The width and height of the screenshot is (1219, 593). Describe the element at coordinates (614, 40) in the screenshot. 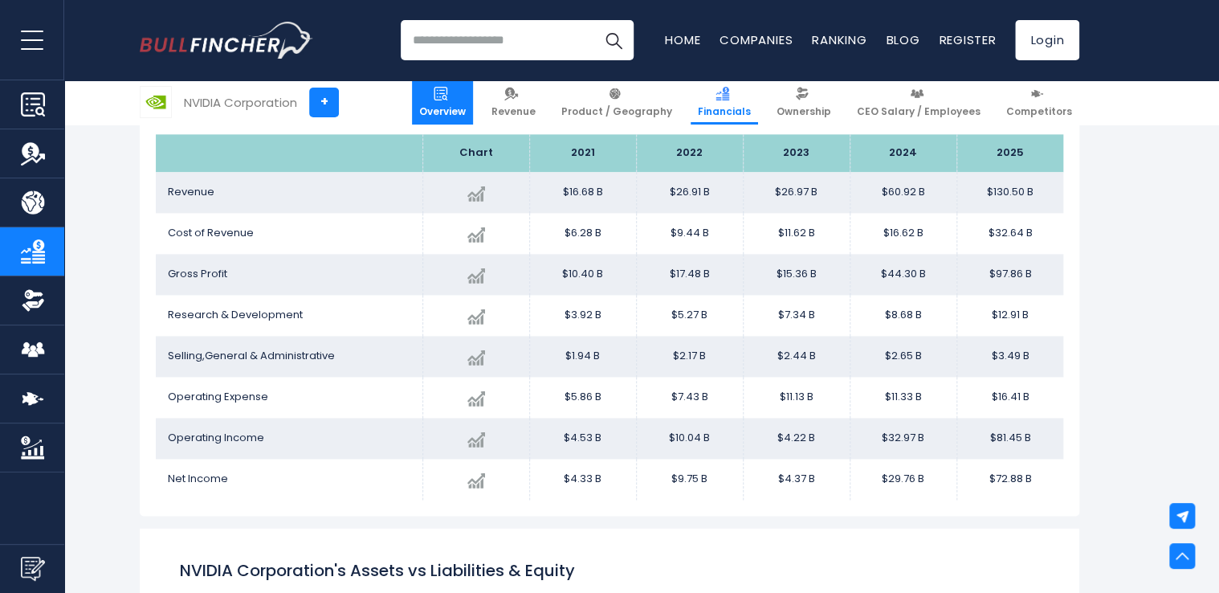

I see `button: Search` at that location.